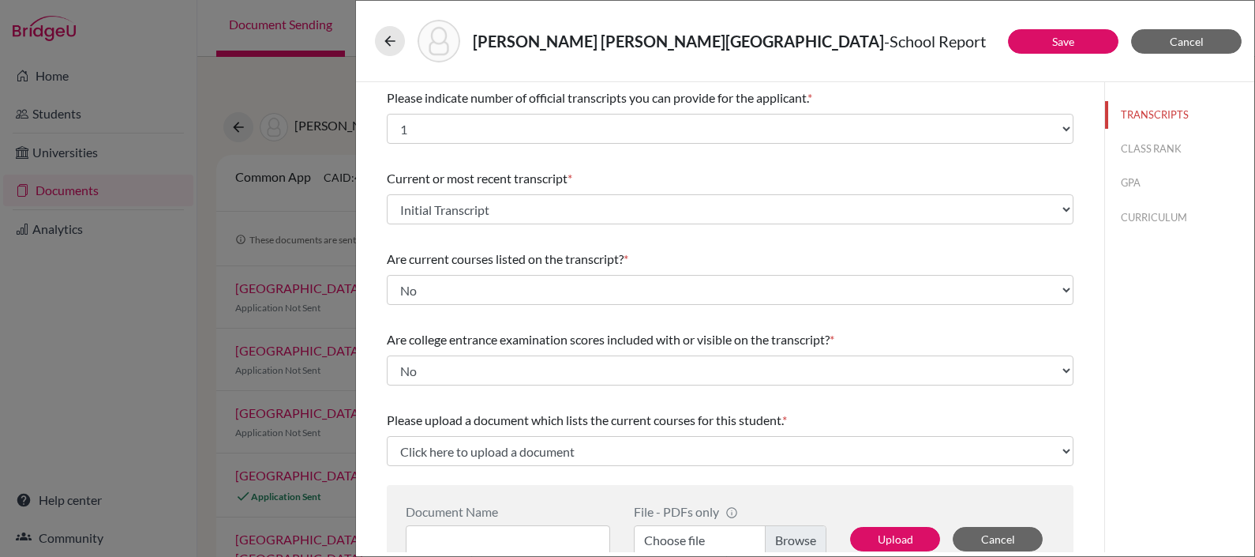 The height and width of the screenshot is (557, 1255). Describe the element at coordinates (584, 419) in the screenshot. I see `span: Please upload a document which lists the current courses for this student.` at that location.